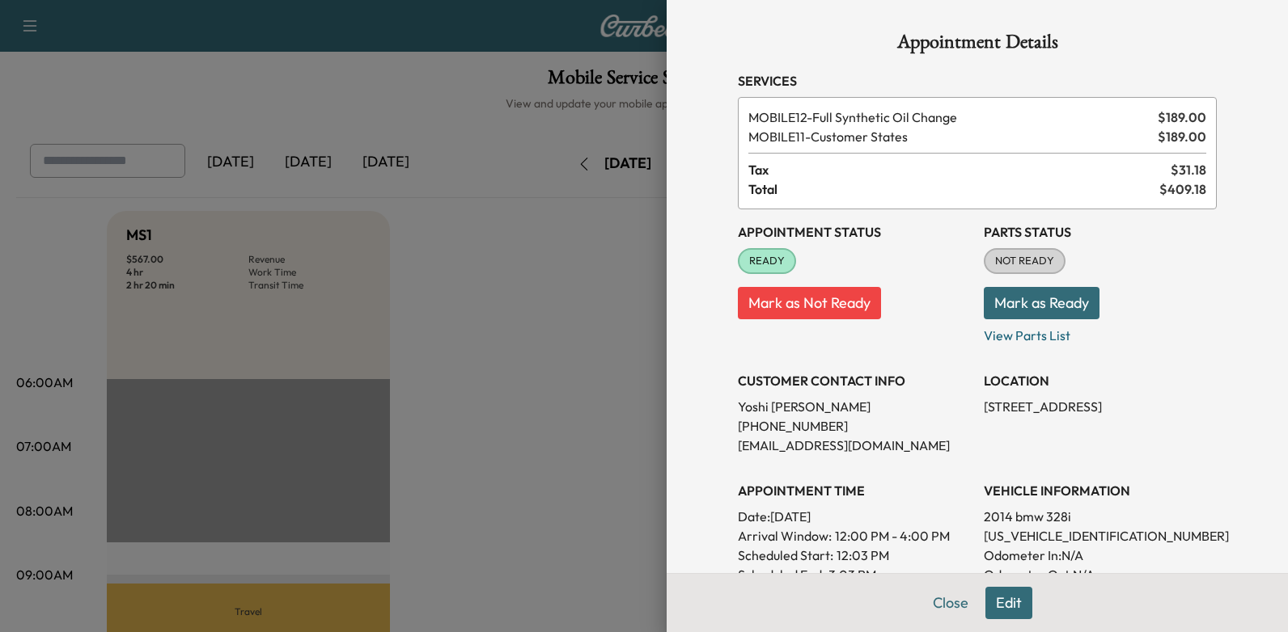  What do you see at coordinates (1100, 491) in the screenshot?
I see `h3: VEHICLE INFORMATION` at bounding box center [1100, 491].